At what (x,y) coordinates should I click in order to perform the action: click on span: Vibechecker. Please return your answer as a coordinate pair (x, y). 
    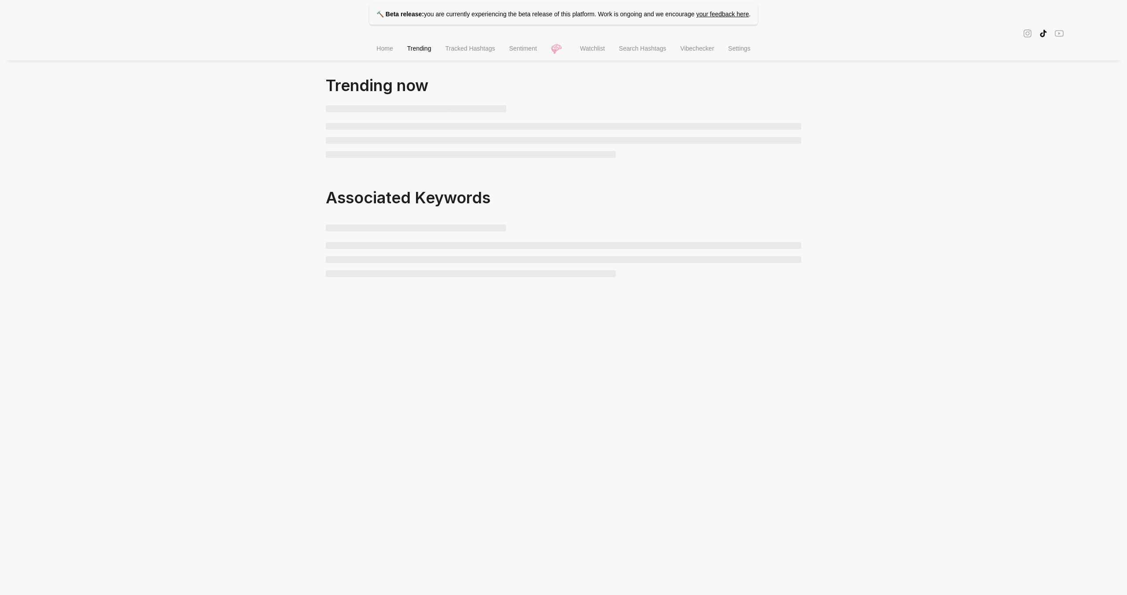
    Looking at the image, I should click on (697, 48).